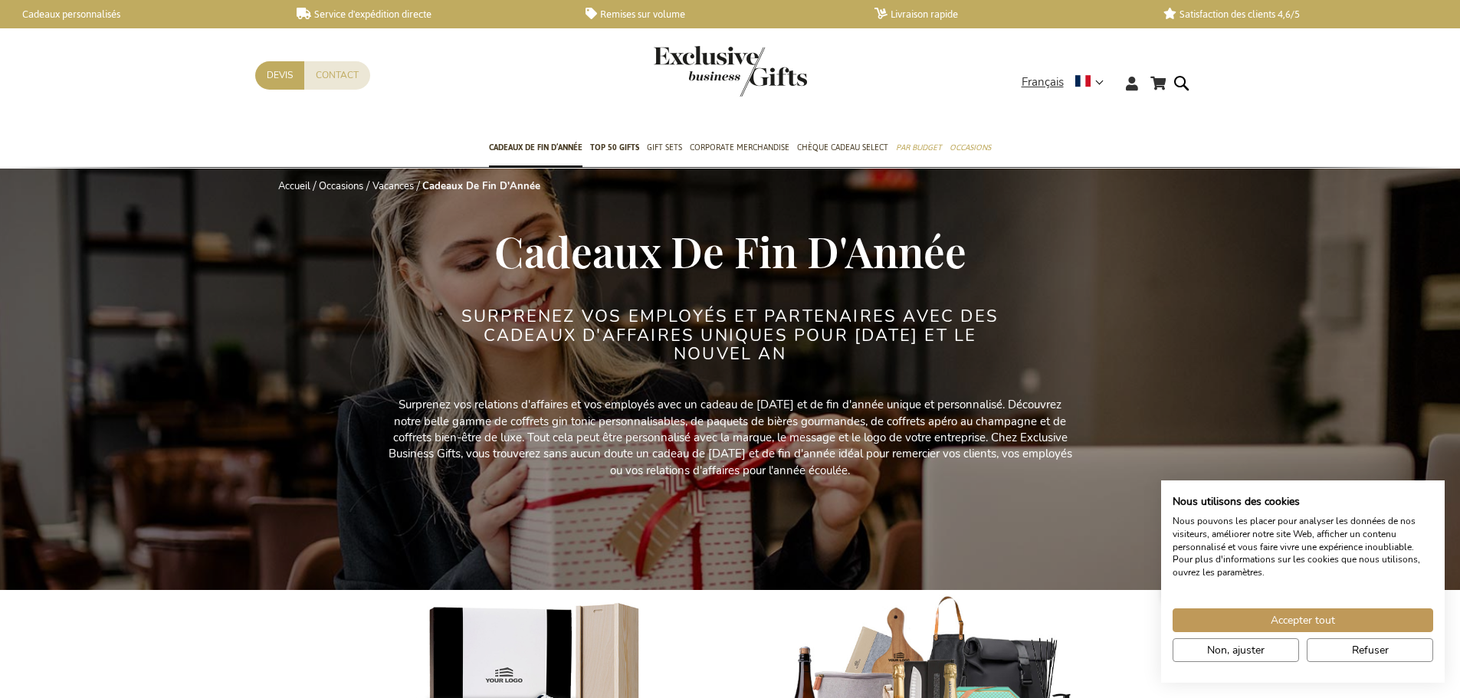 This screenshot has height=698, width=1460. Describe the element at coordinates (341, 186) in the screenshot. I see `a: Occasions` at that location.